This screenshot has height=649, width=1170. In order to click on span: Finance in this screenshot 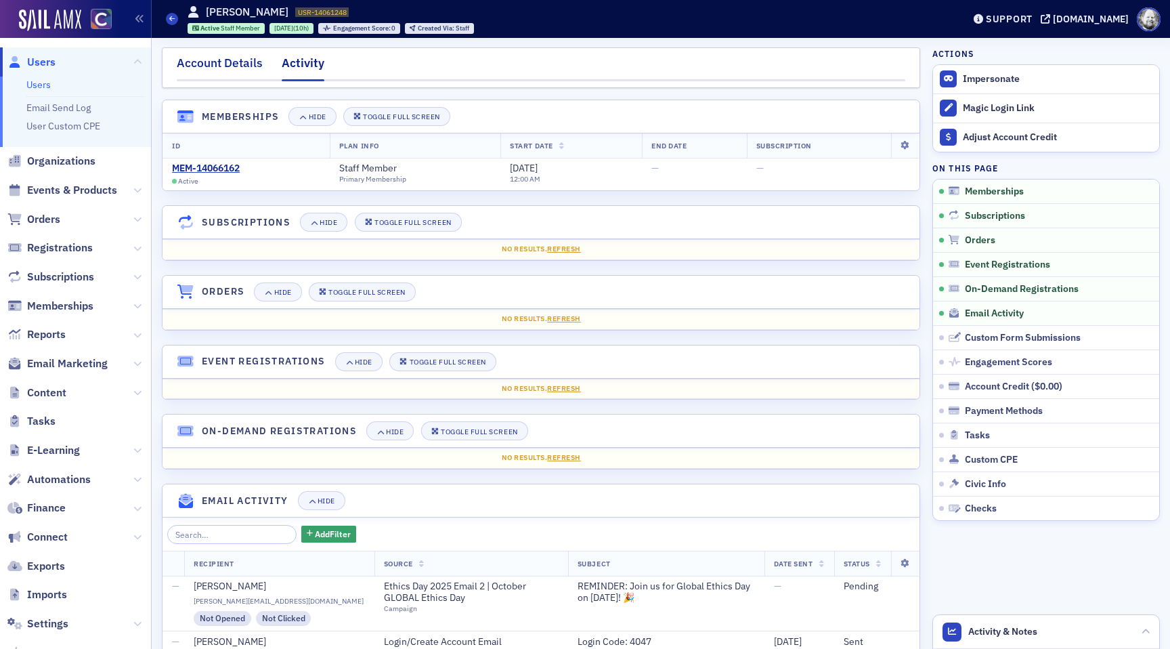, I will do `click(46, 508)`.